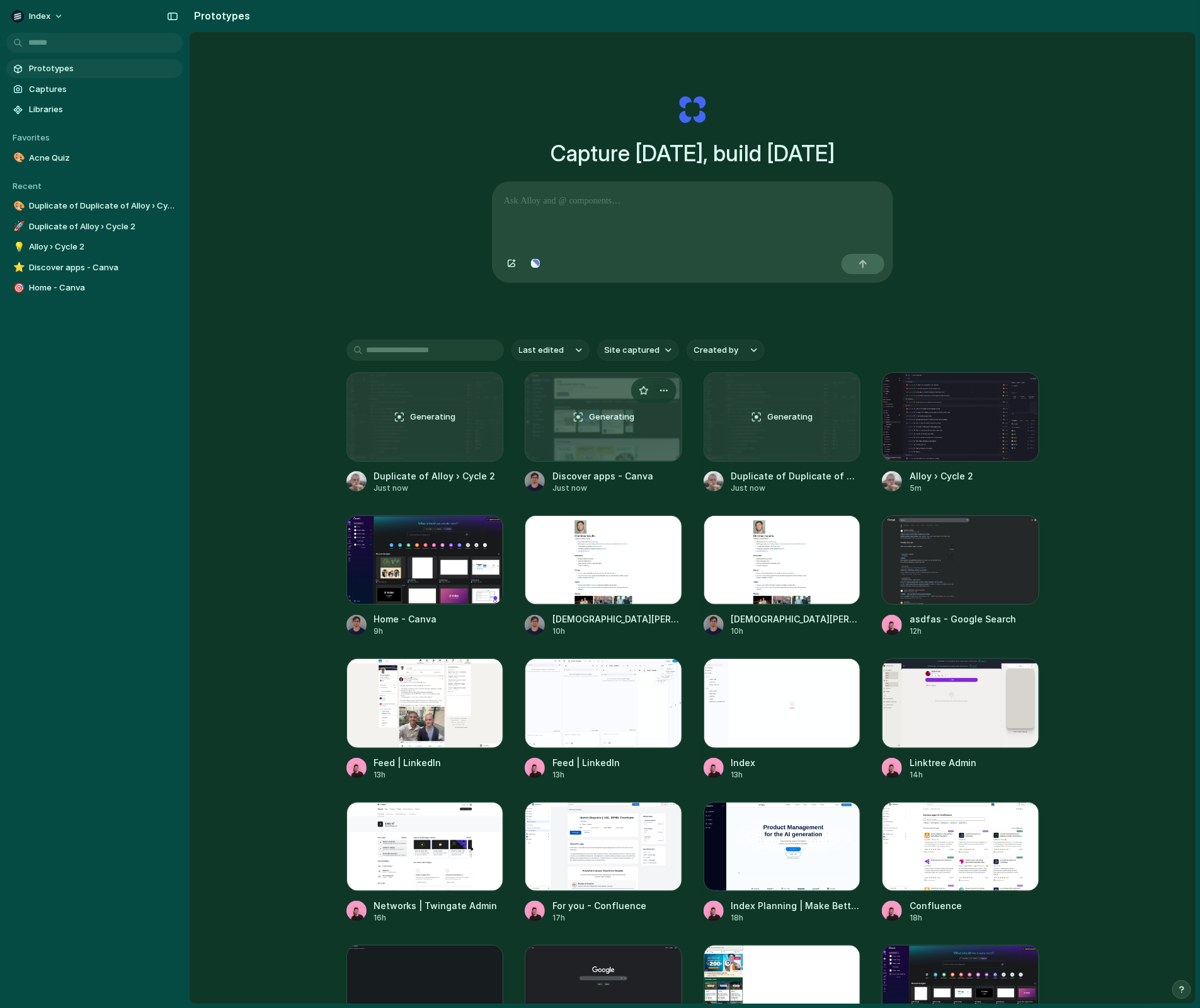  Describe the element at coordinates (94, 227) in the screenshot. I see `a: 🚀Duplicate of Alloy › Cycle 2` at that location.